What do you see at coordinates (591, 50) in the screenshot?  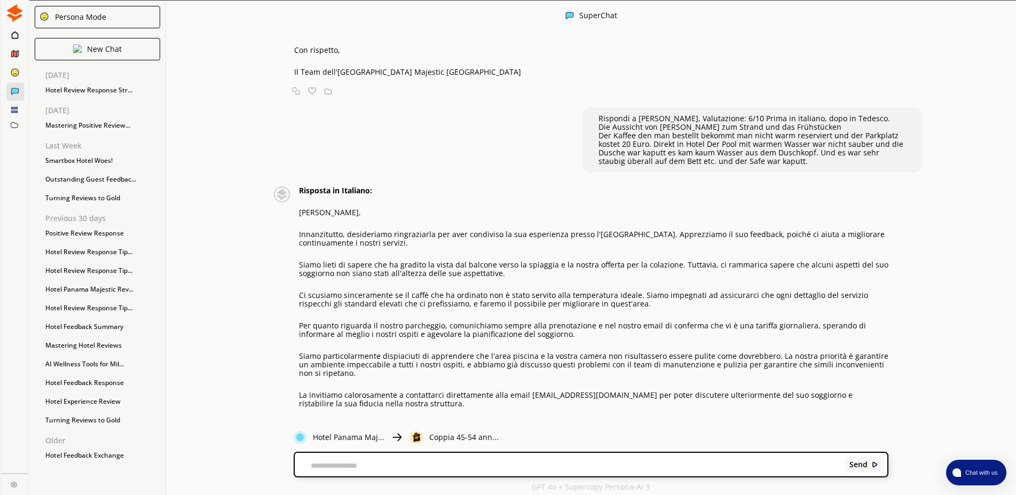 I see `p: Con rispetto,` at bounding box center [591, 50].